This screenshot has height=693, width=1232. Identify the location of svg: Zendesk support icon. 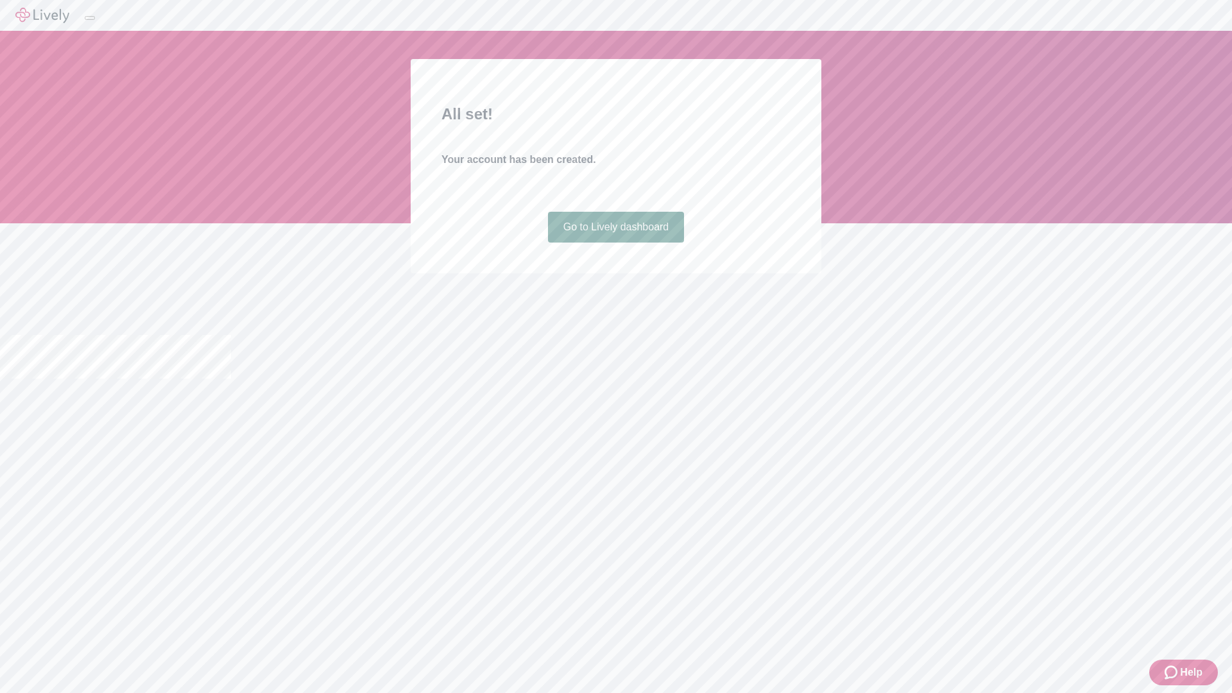
(1172, 672).